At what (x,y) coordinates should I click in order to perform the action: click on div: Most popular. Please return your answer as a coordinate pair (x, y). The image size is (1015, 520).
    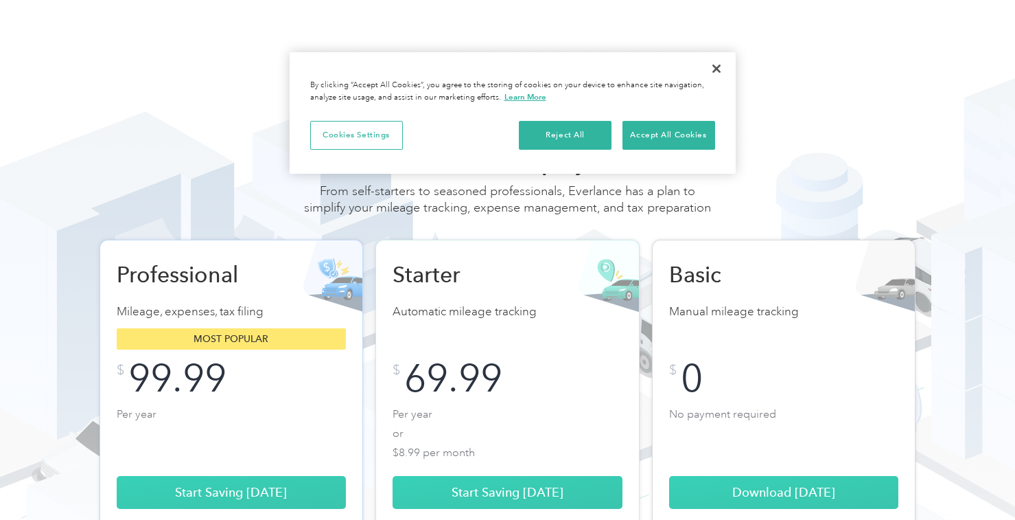
    Looking at the image, I should click on (231, 338).